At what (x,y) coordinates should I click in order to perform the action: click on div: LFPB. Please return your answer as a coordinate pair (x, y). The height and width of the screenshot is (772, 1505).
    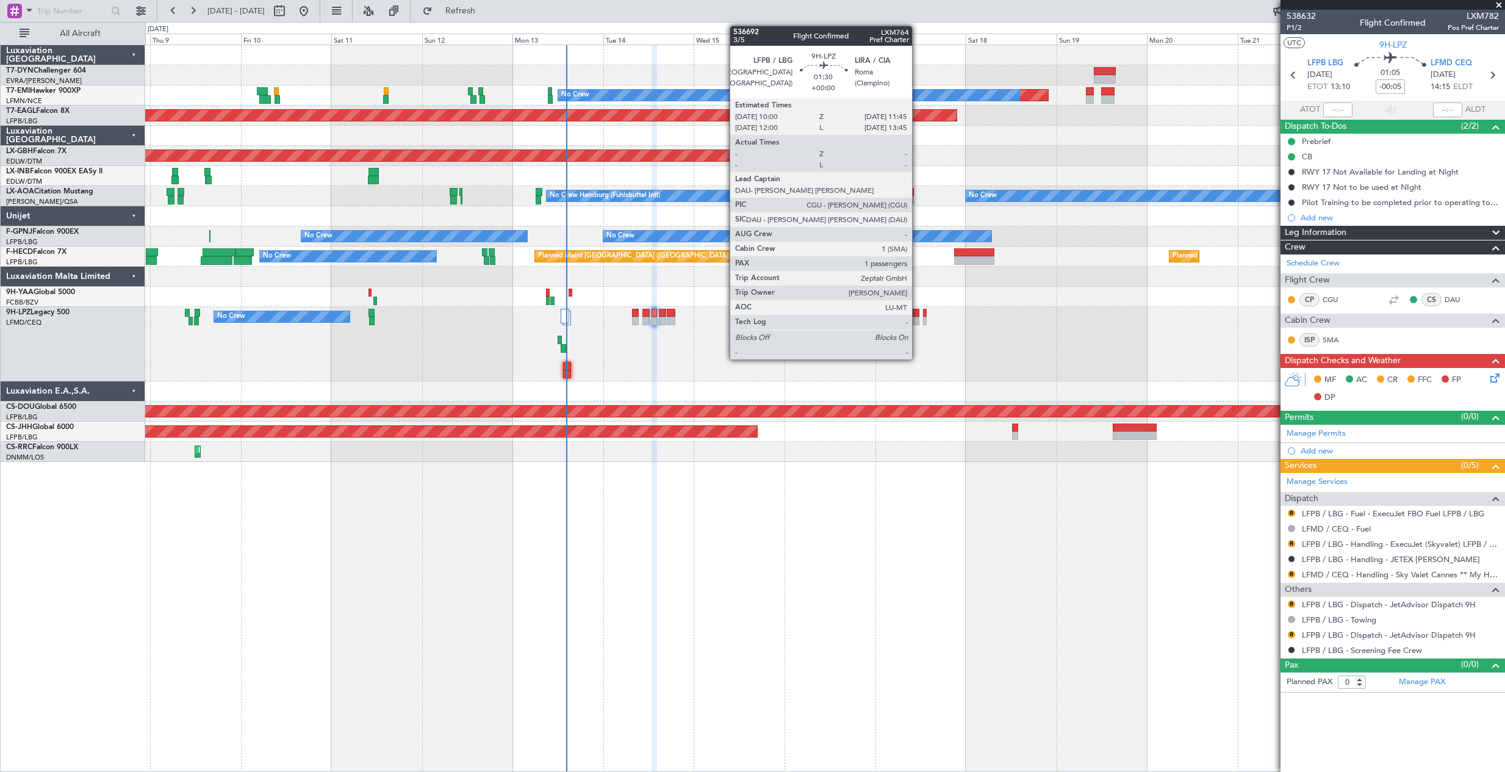
    Looking at the image, I should click on (841, 253).